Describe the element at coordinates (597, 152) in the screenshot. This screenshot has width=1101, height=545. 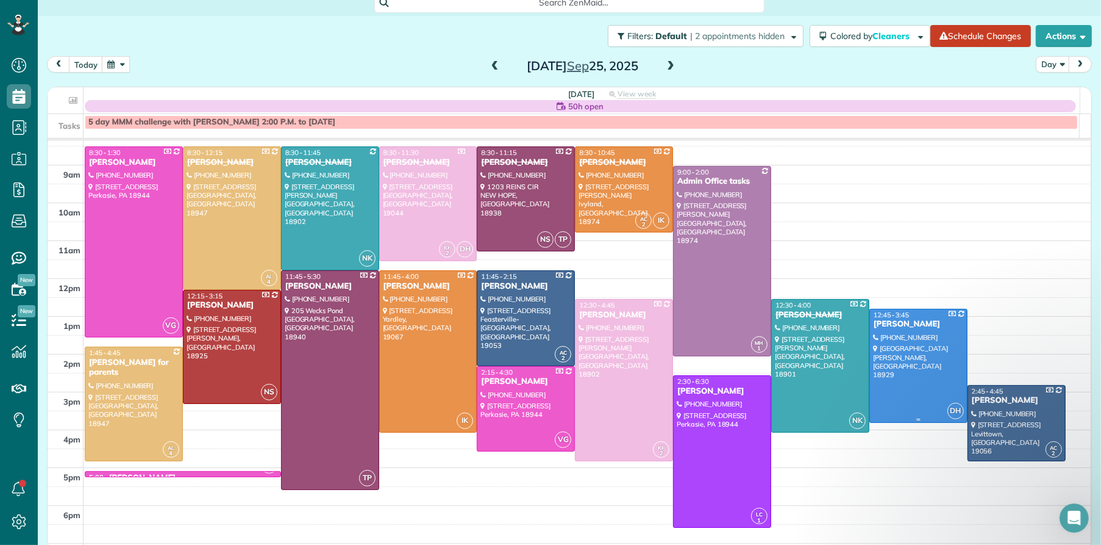
I see `span: 8:30 - 10:45` at that location.